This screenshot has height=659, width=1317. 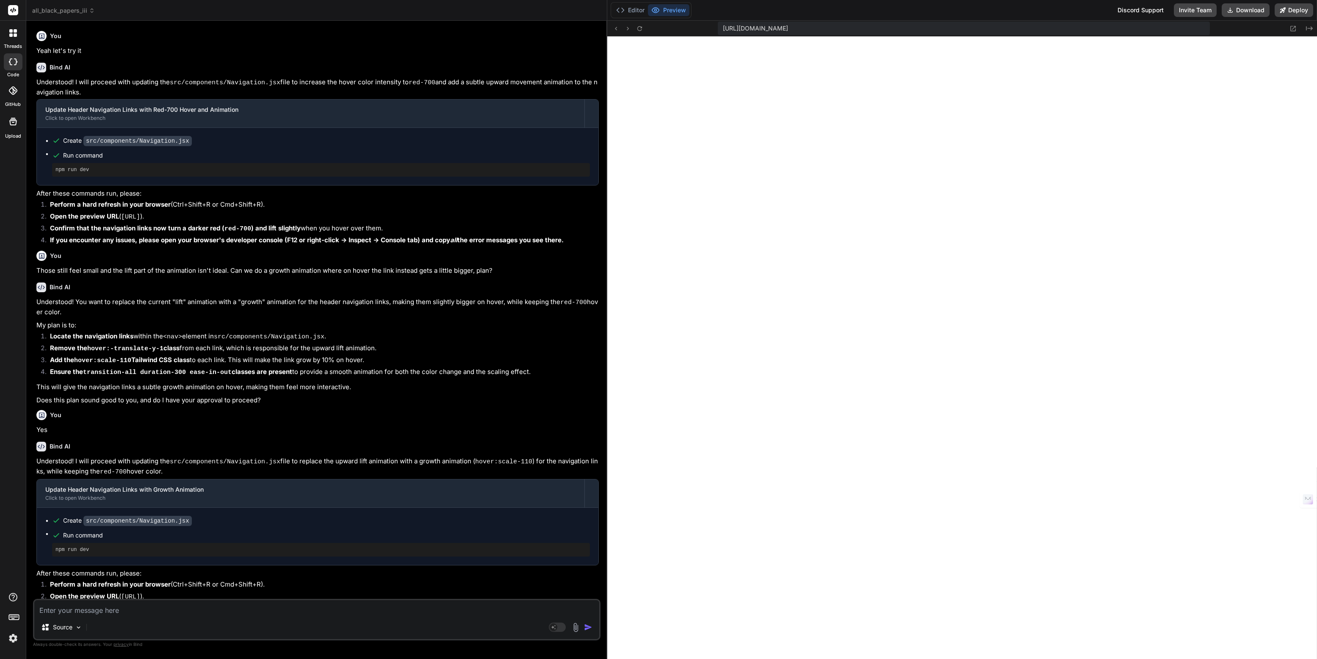 What do you see at coordinates (575, 627) in the screenshot?
I see `img: attachment` at bounding box center [575, 627].